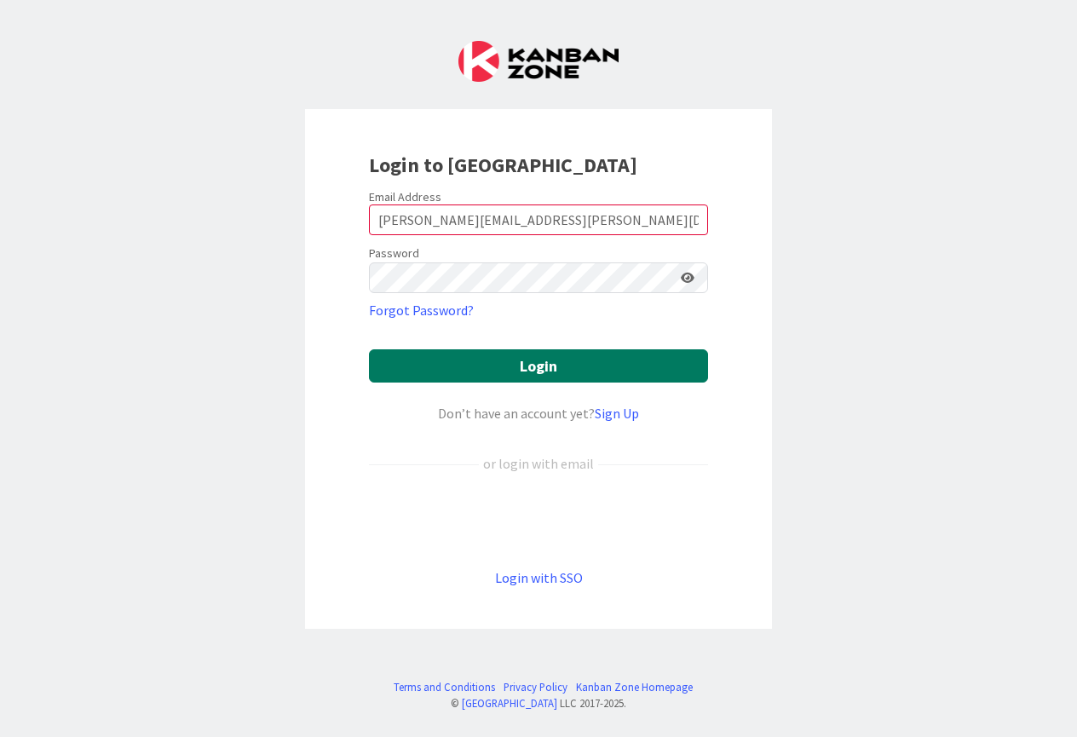 This screenshot has height=737, width=1077. Describe the element at coordinates (405, 197) in the screenshot. I see `label: Email Address` at that location.